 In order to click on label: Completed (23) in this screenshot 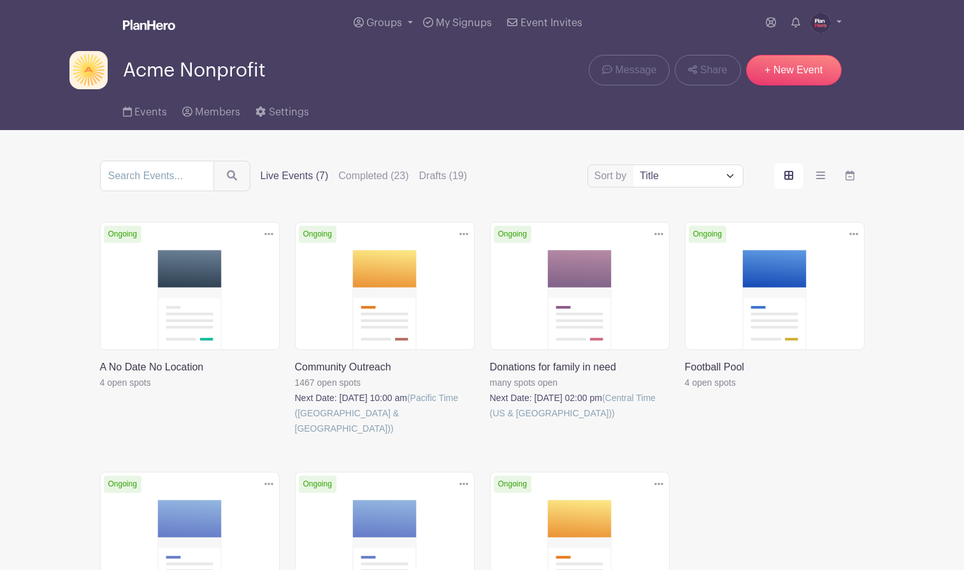, I will do `click(373, 176)`.